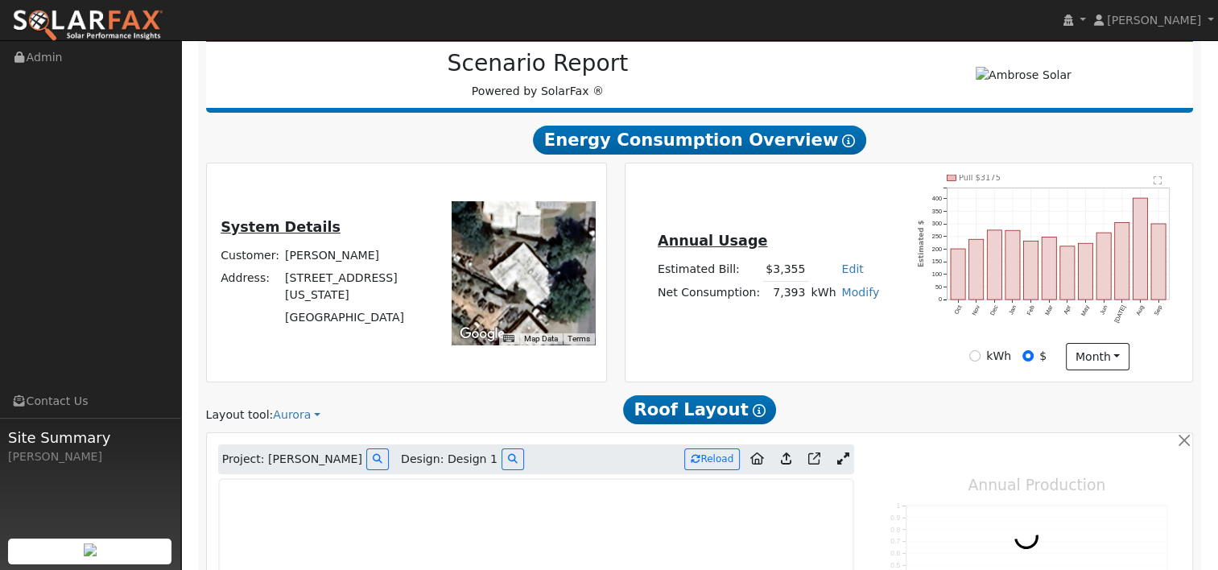  Describe the element at coordinates (994, 311) in the screenshot. I see `text: Dec` at that location.